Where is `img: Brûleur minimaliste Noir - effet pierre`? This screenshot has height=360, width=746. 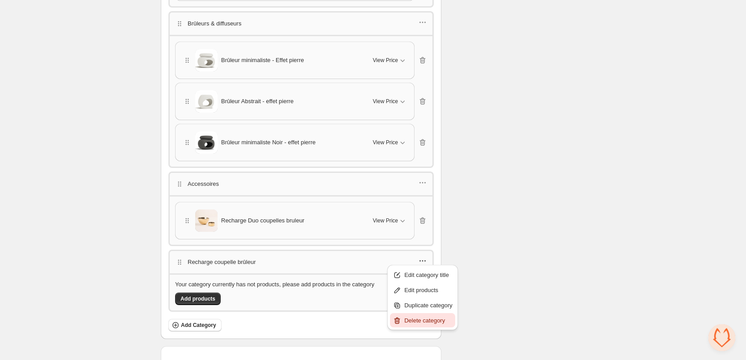
img: Brûleur minimaliste Noir - effet pierre is located at coordinates (206, 143).